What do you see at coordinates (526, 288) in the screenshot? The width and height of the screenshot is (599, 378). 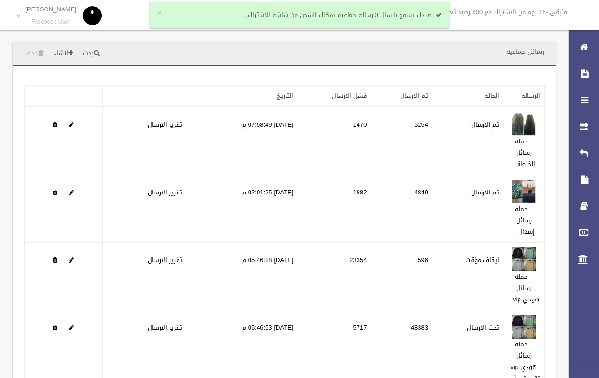 I see `a: حمله رسائل هودي vip` at bounding box center [526, 288].